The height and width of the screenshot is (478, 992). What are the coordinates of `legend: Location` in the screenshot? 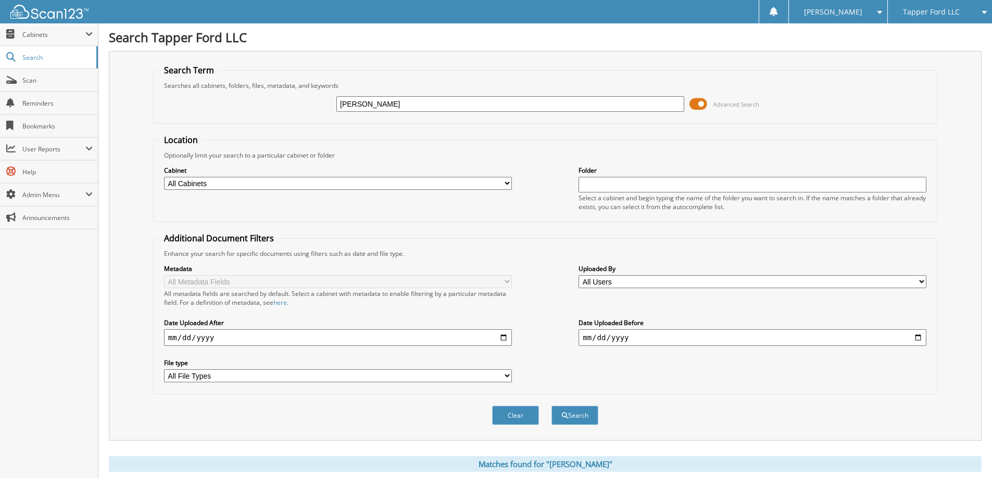 It's located at (181, 140).